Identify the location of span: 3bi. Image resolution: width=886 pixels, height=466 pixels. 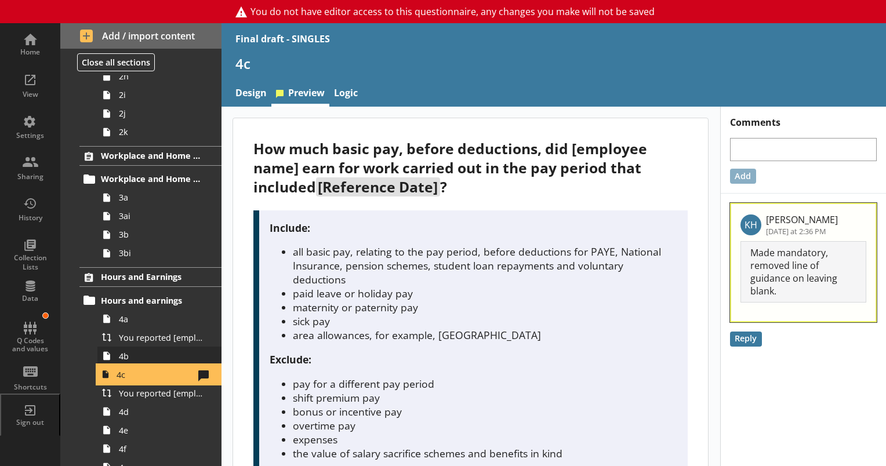
(162, 253).